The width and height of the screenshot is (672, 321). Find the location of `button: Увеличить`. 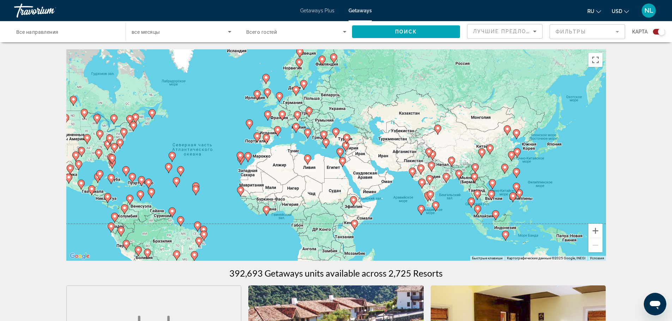

button: Увеличить is located at coordinates (595, 231).